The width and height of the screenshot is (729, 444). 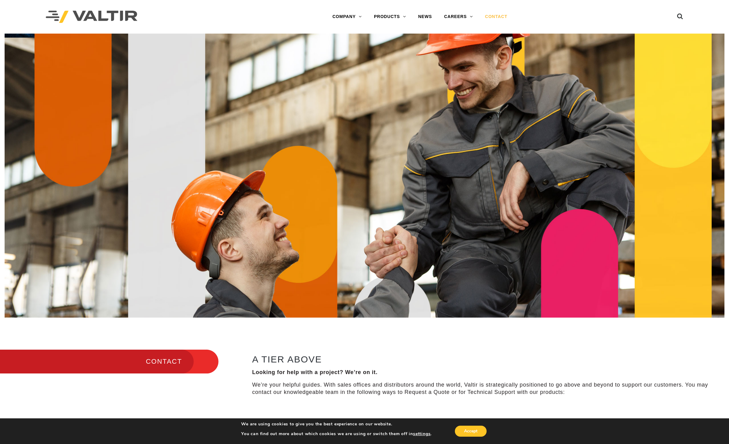 What do you see at coordinates (496, 17) in the screenshot?
I see `a: CONTACT` at bounding box center [496, 17].